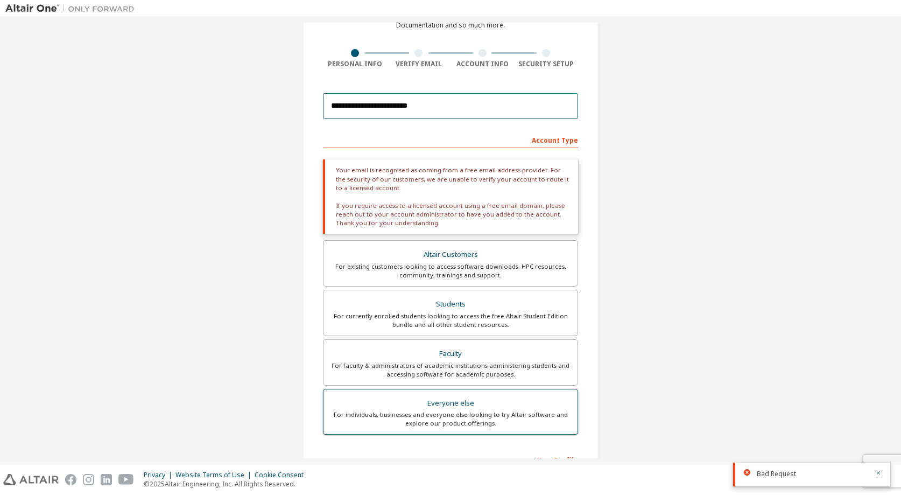  Describe the element at coordinates (450, 370) in the screenshot. I see `div: For faculty & administrators of academic institutions administering students and accessing softwa...` at that location.